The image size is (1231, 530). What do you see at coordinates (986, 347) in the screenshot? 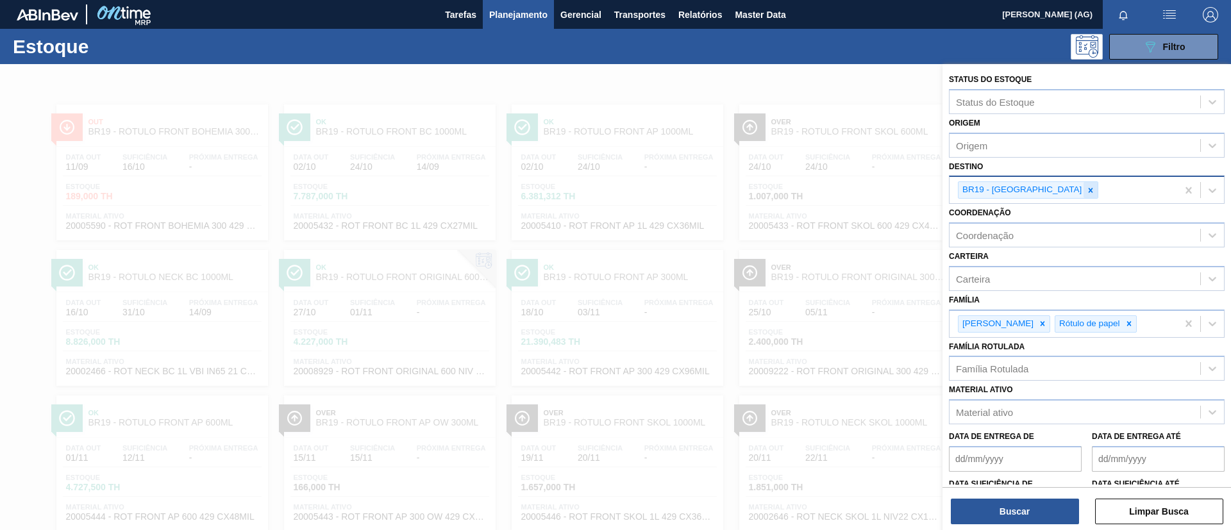
I see `label: Família Rotulada` at bounding box center [986, 347].